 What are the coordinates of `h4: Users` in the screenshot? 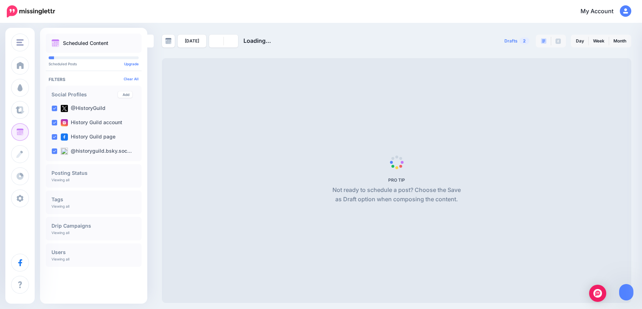 It's located at (94, 253).